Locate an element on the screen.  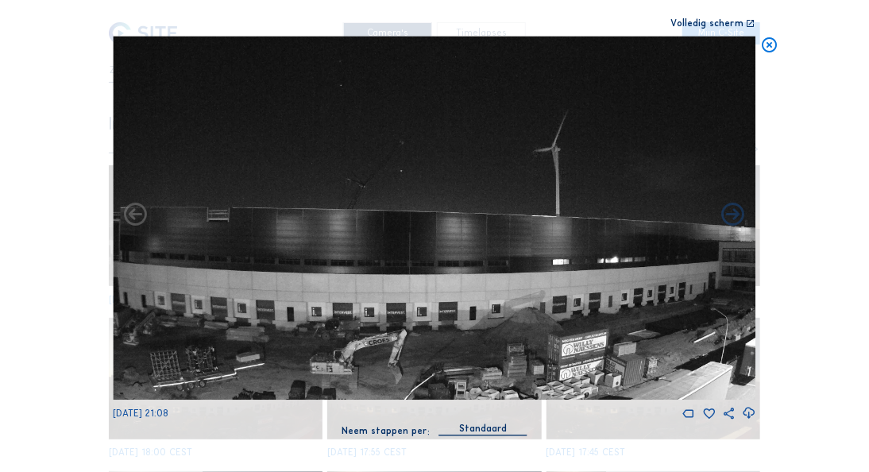
i: Forward is located at coordinates (135, 216).